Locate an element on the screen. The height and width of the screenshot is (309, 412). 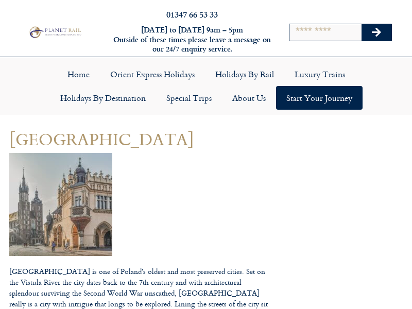
a: 01347 66 53 33 is located at coordinates (192, 14).